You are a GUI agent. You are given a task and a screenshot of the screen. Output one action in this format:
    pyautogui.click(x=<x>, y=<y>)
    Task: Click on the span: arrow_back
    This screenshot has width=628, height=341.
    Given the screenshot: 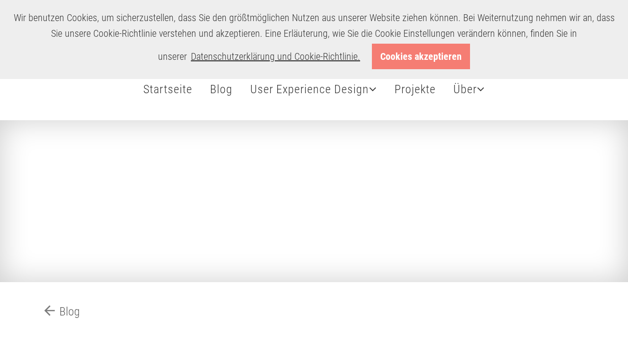 What is the action you would take?
    pyautogui.click(x=51, y=311)
    